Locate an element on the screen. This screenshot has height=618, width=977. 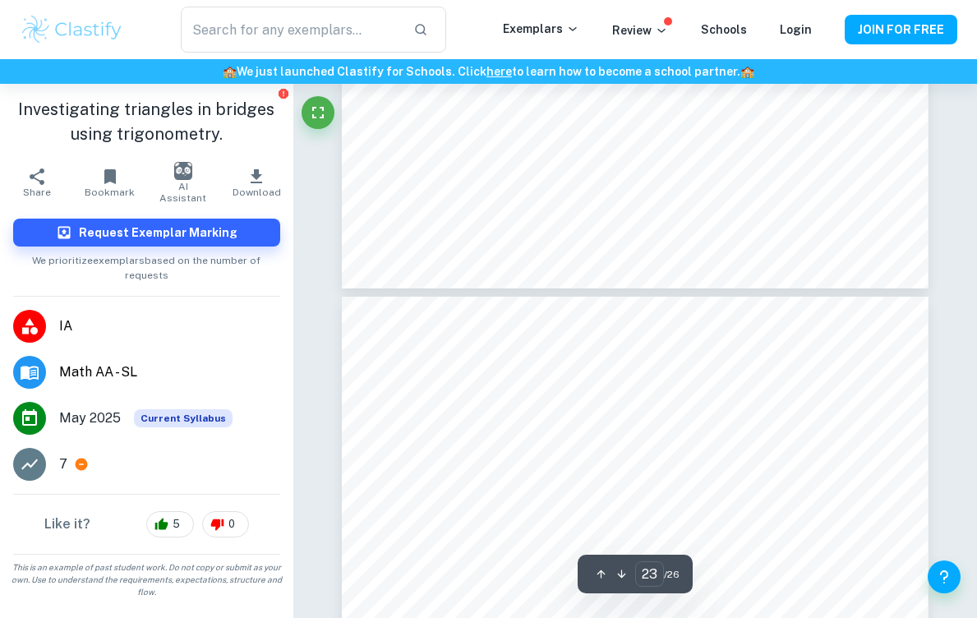
span: May 2025 is located at coordinates (90, 418).